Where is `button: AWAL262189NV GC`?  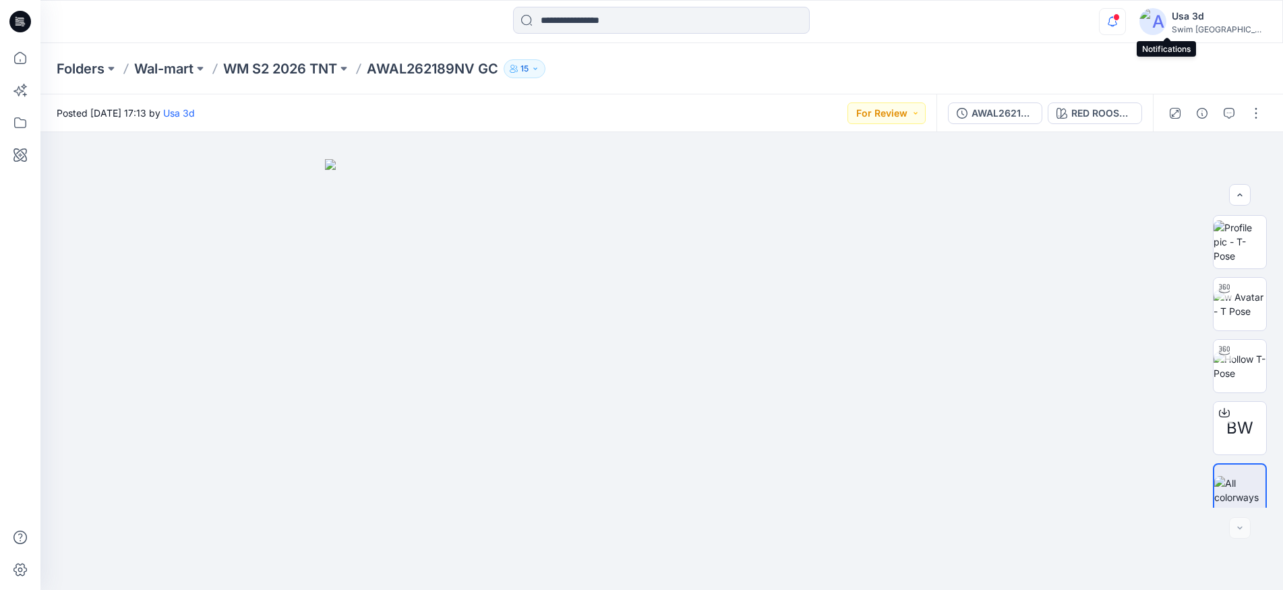
button: AWAL262189NV GC is located at coordinates (995, 113).